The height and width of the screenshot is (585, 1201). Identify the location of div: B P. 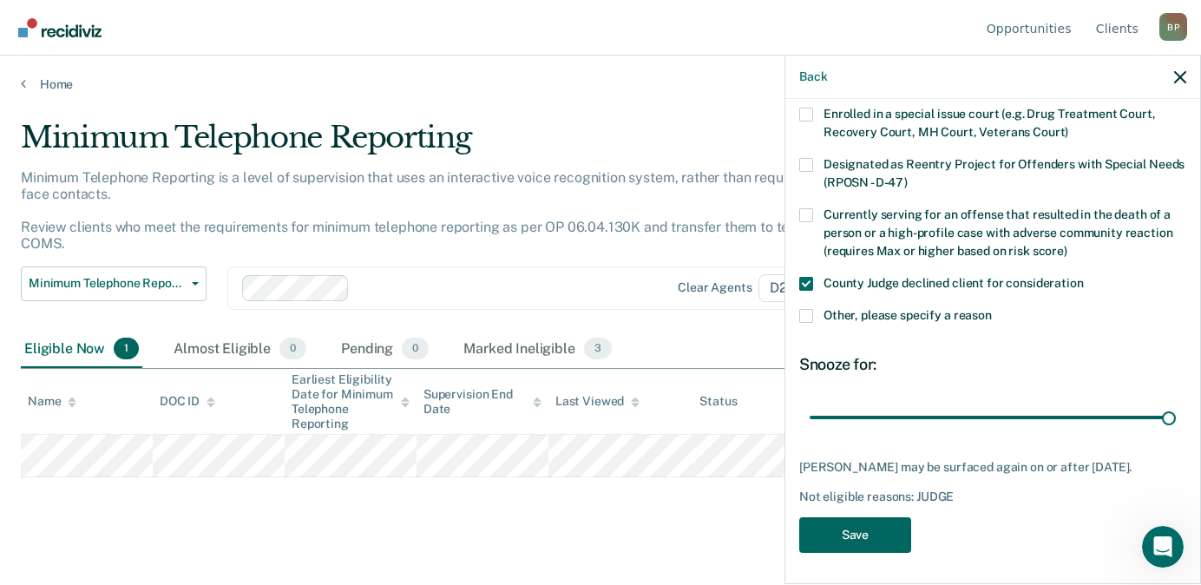
(1173, 27).